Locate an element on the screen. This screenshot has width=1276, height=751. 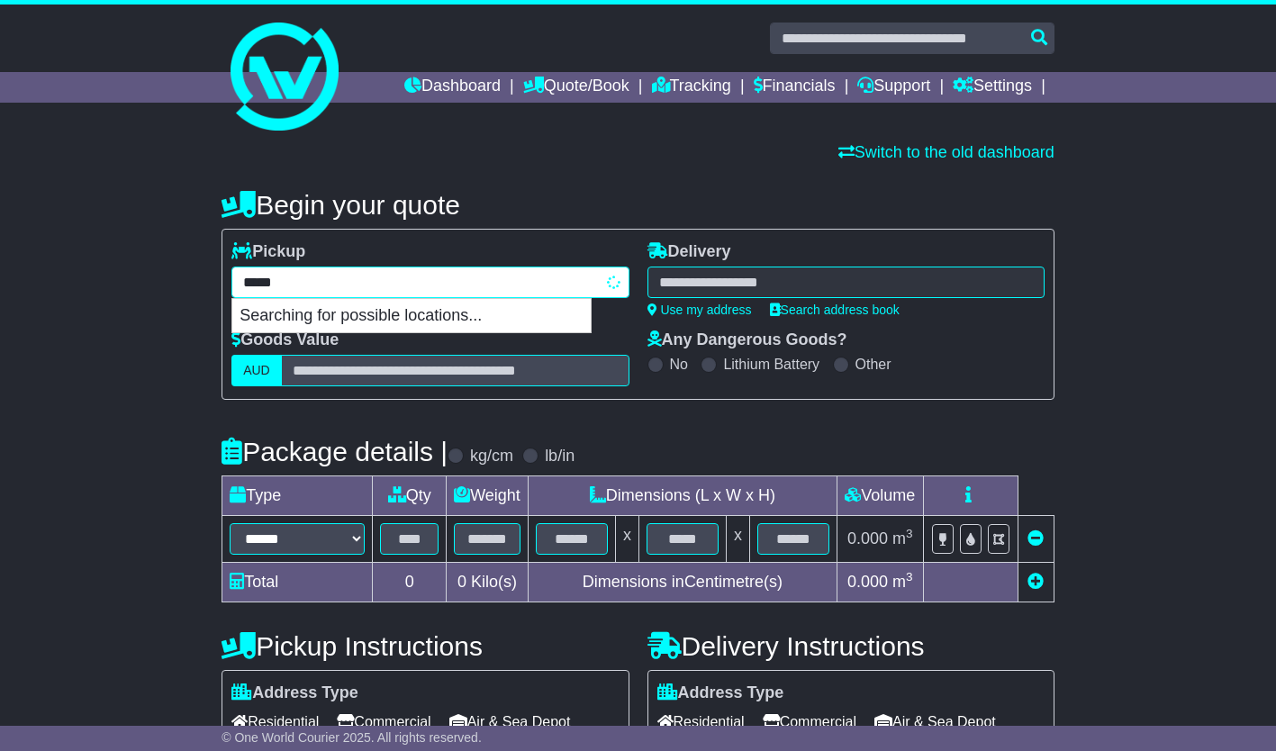
h4: Package details | is located at coordinates (334, 451).